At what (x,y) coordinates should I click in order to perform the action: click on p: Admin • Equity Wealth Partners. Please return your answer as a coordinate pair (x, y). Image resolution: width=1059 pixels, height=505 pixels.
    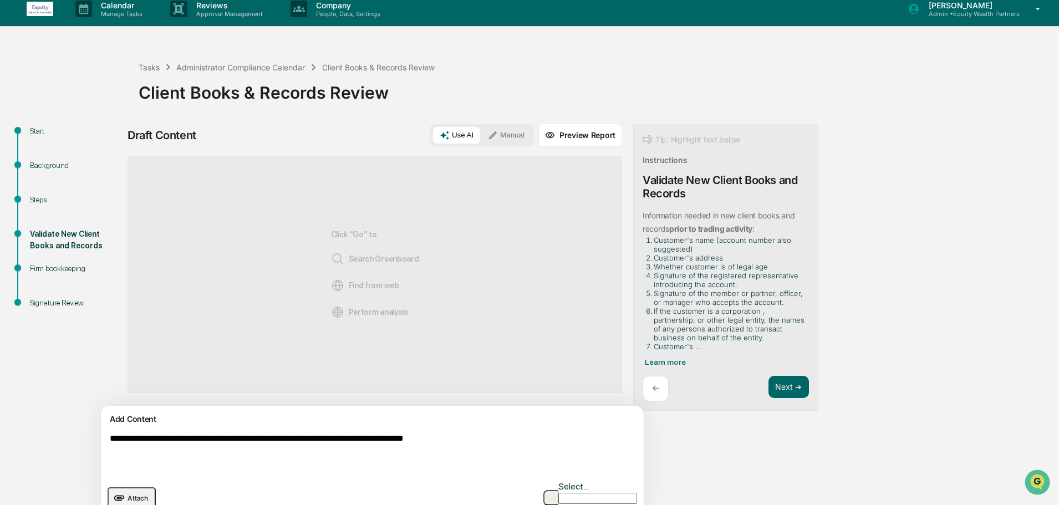
    Looking at the image, I should click on (970, 14).